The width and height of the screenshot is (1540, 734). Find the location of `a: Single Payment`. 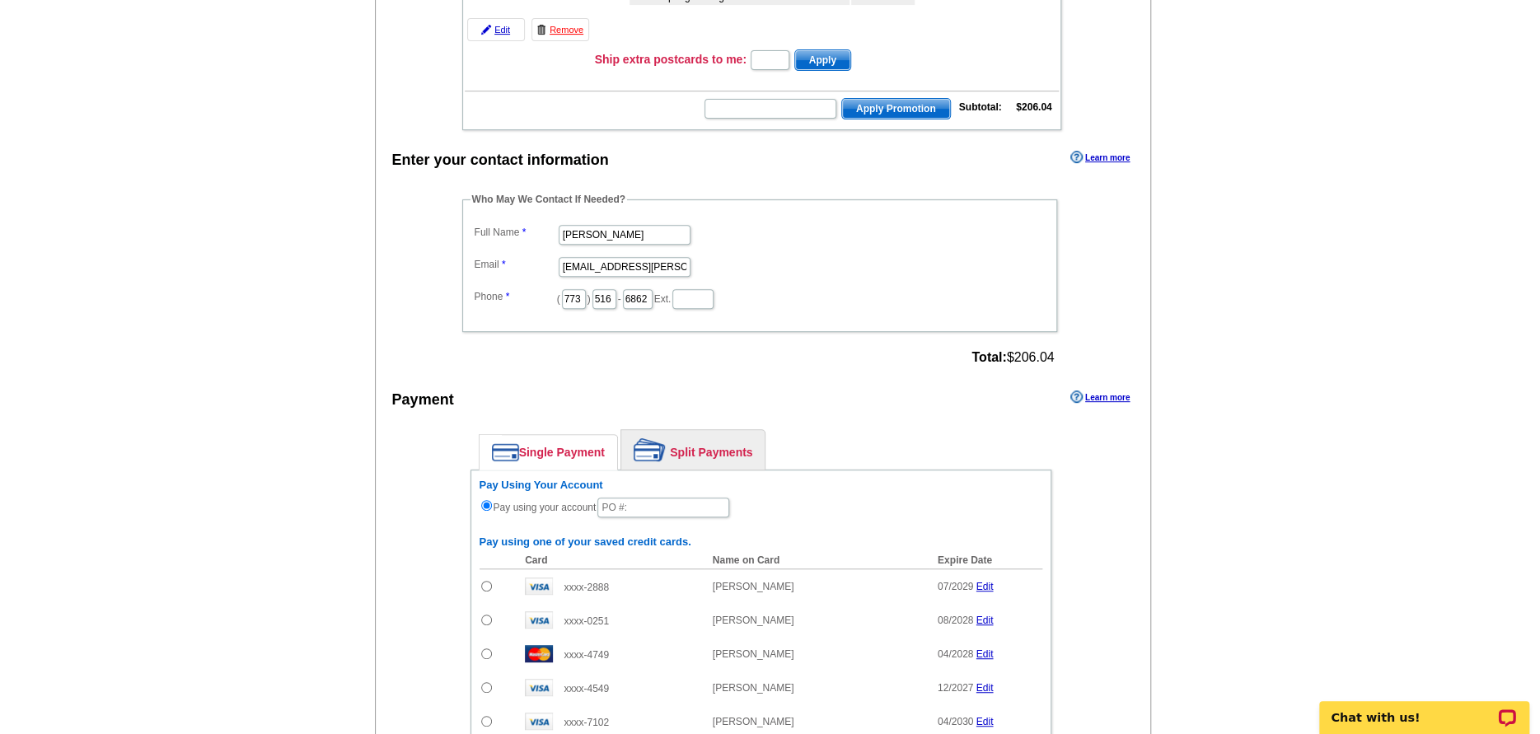

a: Single Payment is located at coordinates (548, 452).